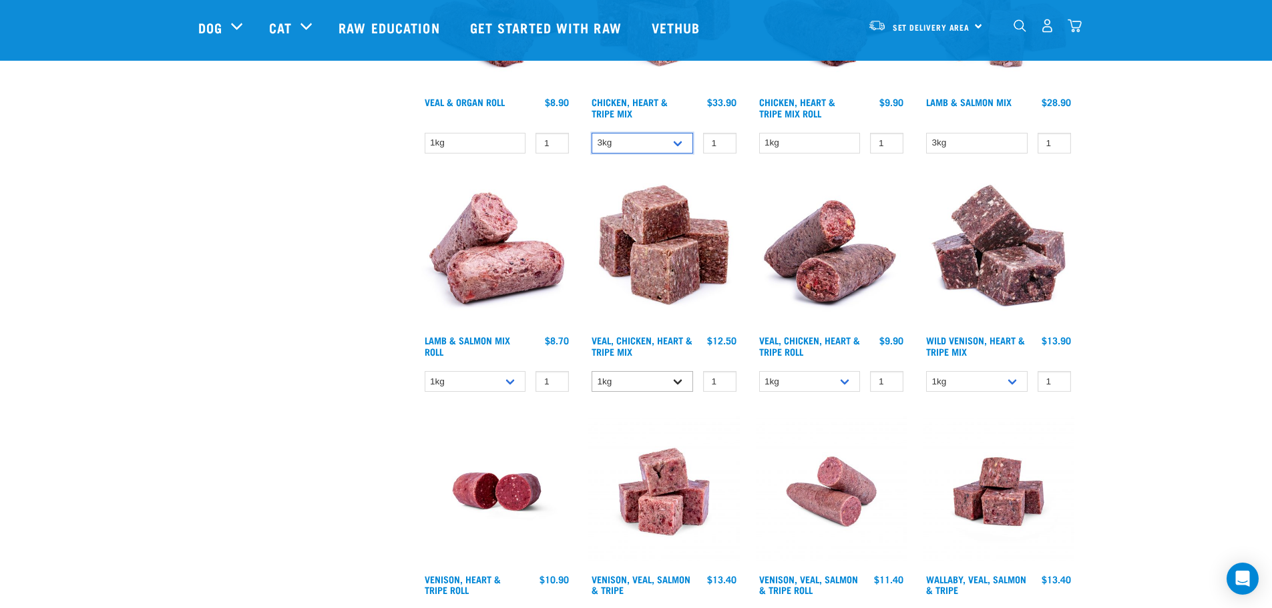 This screenshot has height=608, width=1272. I want to click on a: Lamb & Salmon Mix Roll, so click(467, 345).